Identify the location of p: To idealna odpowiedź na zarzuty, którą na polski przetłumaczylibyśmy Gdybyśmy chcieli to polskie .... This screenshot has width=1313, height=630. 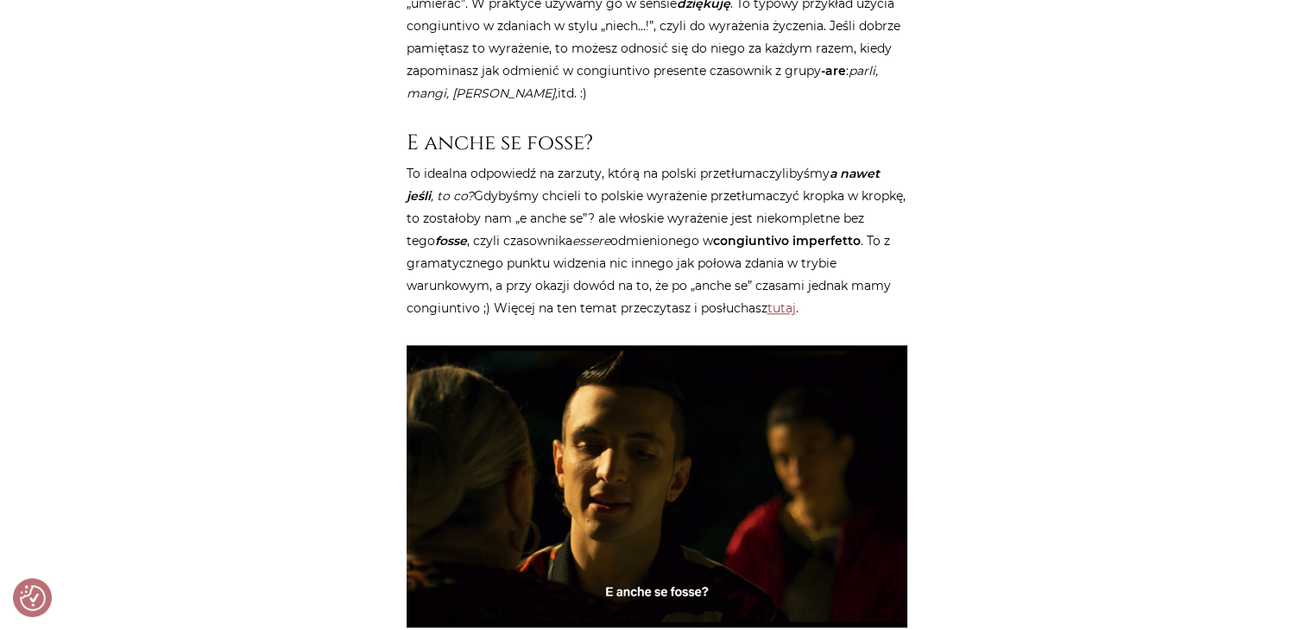
(657, 241).